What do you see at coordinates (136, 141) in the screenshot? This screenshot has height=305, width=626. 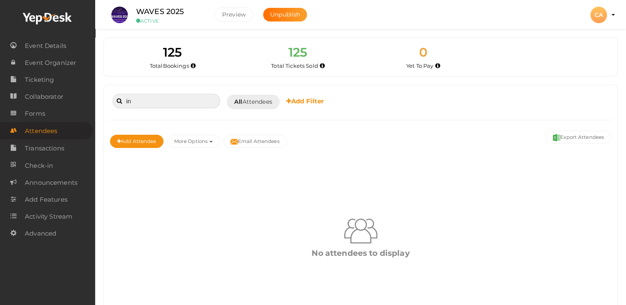 I see `button: Add Attendee` at bounding box center [136, 141].